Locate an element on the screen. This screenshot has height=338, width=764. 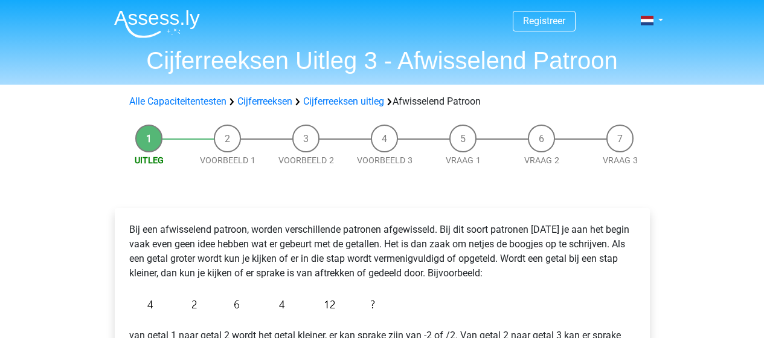
a: Vraag 1 is located at coordinates (463, 160).